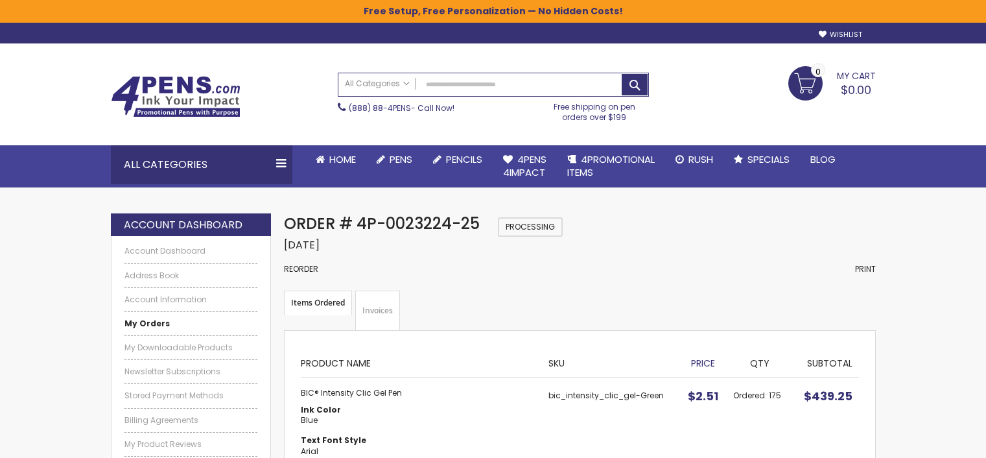 The height and width of the screenshot is (458, 986). I want to click on div: All Categories, so click(202, 165).